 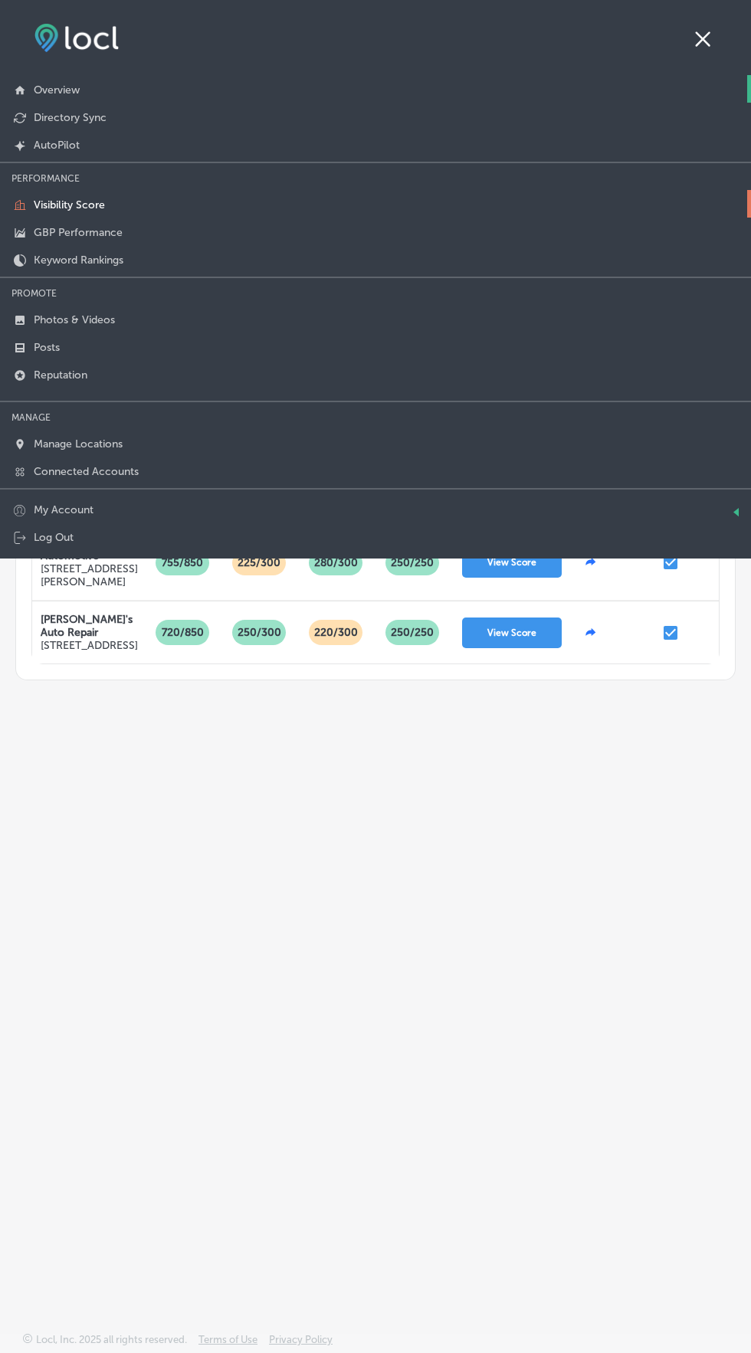 I want to click on p: 280/300, so click(x=336, y=562).